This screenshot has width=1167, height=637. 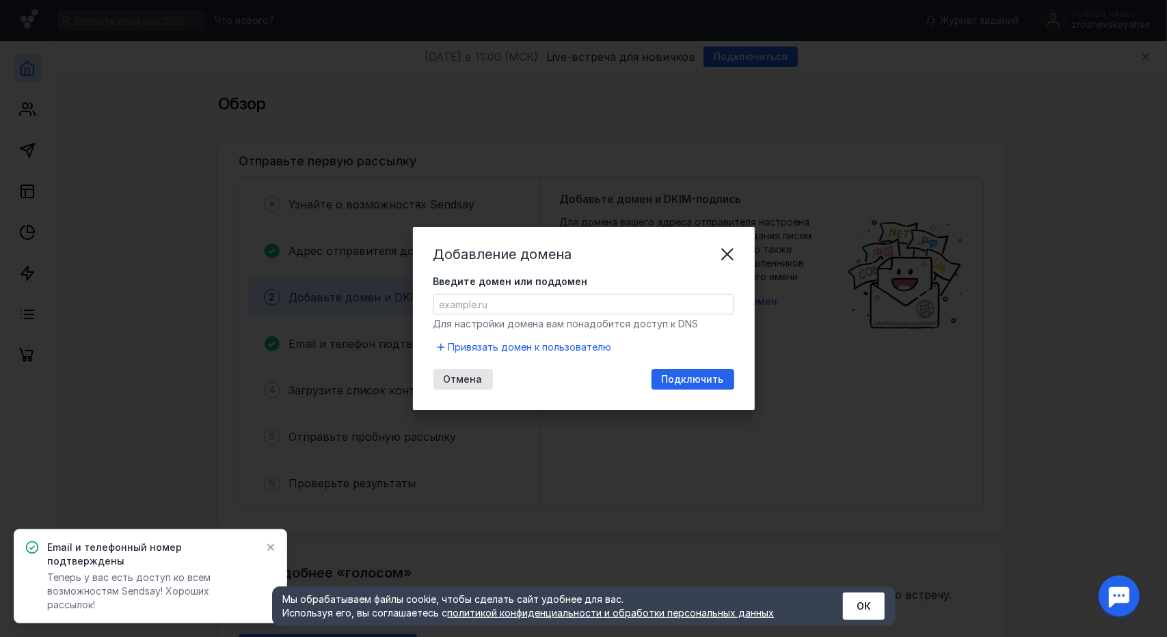 What do you see at coordinates (129, 591) in the screenshot?
I see `span: Теперь у вас есть доступ ко всем возможностям Sendsay! Хороших рассылок!` at bounding box center [129, 591].